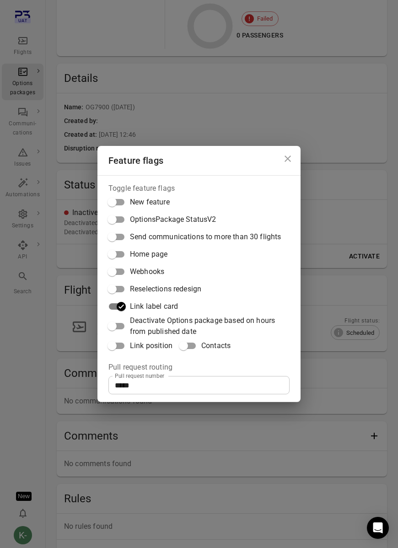  I want to click on span: Webhooks, so click(147, 272).